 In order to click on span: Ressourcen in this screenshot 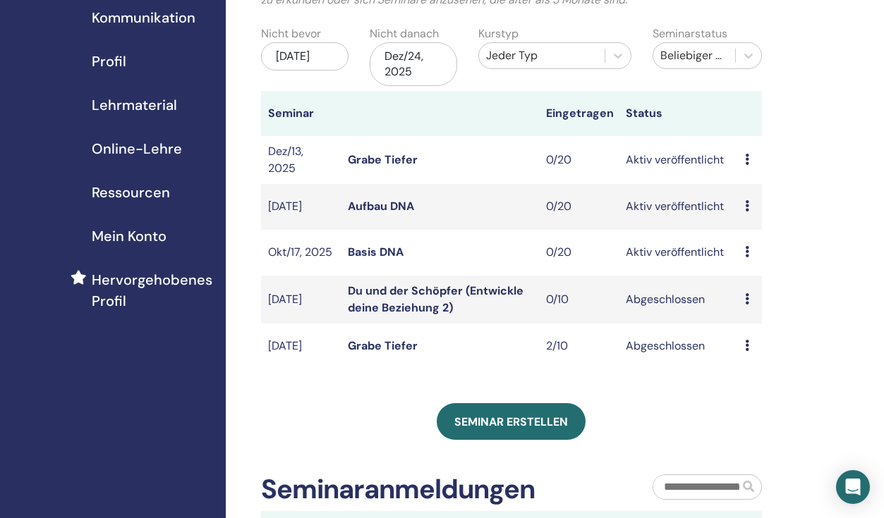, I will do `click(130, 193)`.